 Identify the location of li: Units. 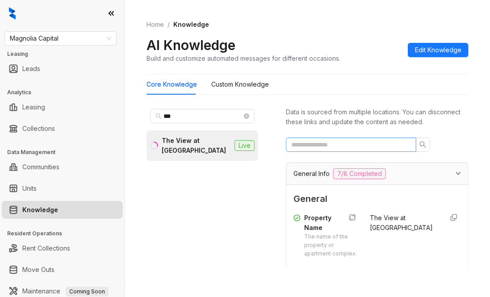
(62, 189).